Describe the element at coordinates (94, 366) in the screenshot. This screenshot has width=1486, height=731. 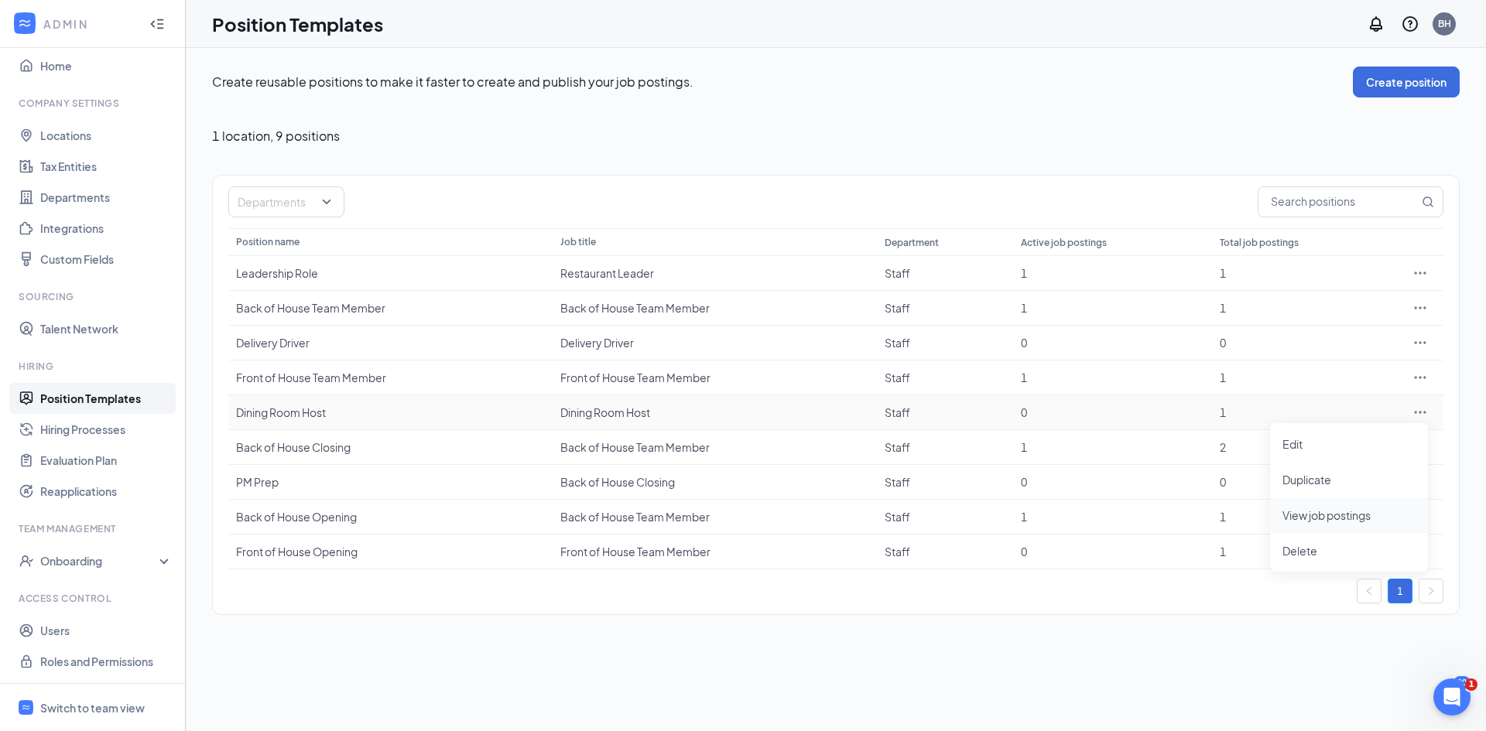
I see `div: Hiring` at that location.